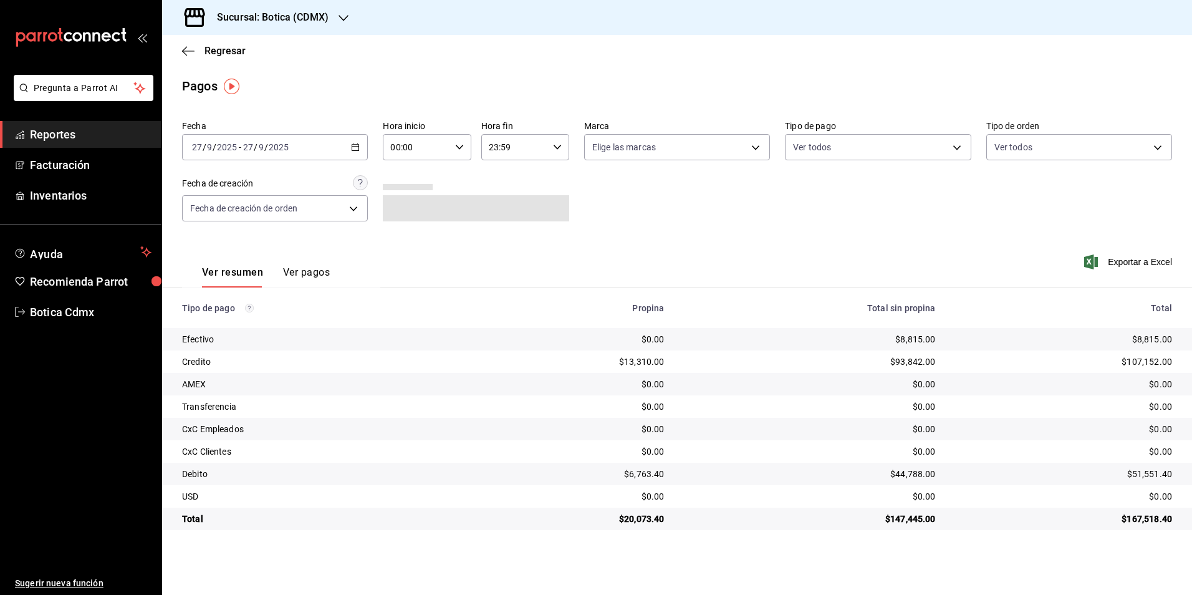 This screenshot has height=595, width=1192. What do you see at coordinates (82, 252) in the screenshot?
I see `span: Ayuda` at bounding box center [82, 252].